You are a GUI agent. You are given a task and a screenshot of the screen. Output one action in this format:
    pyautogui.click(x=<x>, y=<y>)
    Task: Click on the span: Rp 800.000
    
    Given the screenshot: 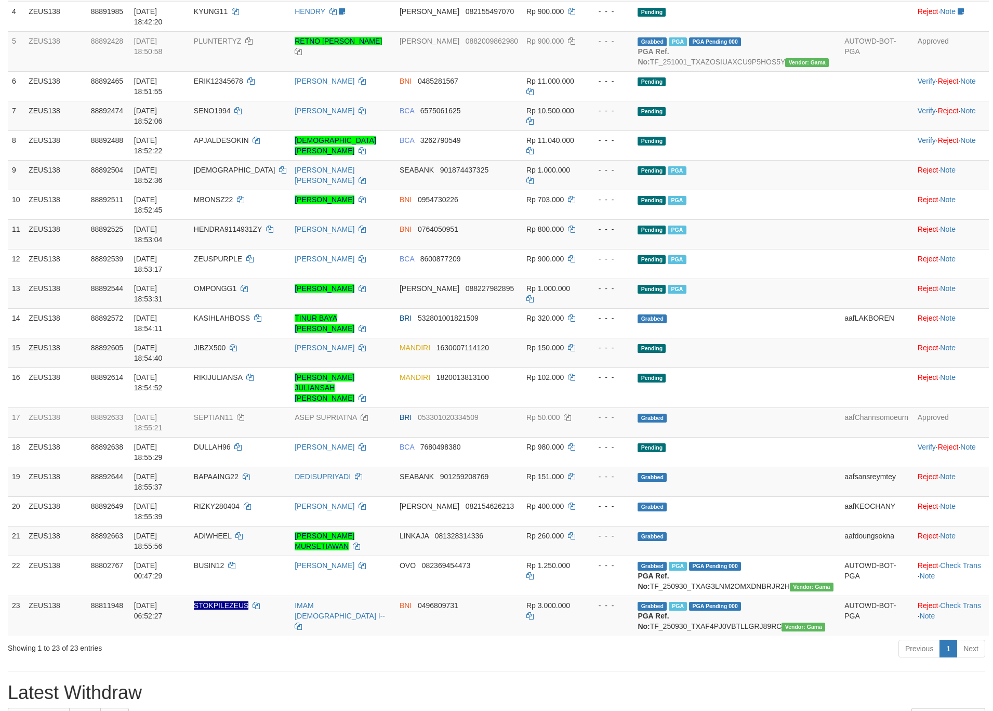 What is the action you would take?
    pyautogui.click(x=545, y=229)
    